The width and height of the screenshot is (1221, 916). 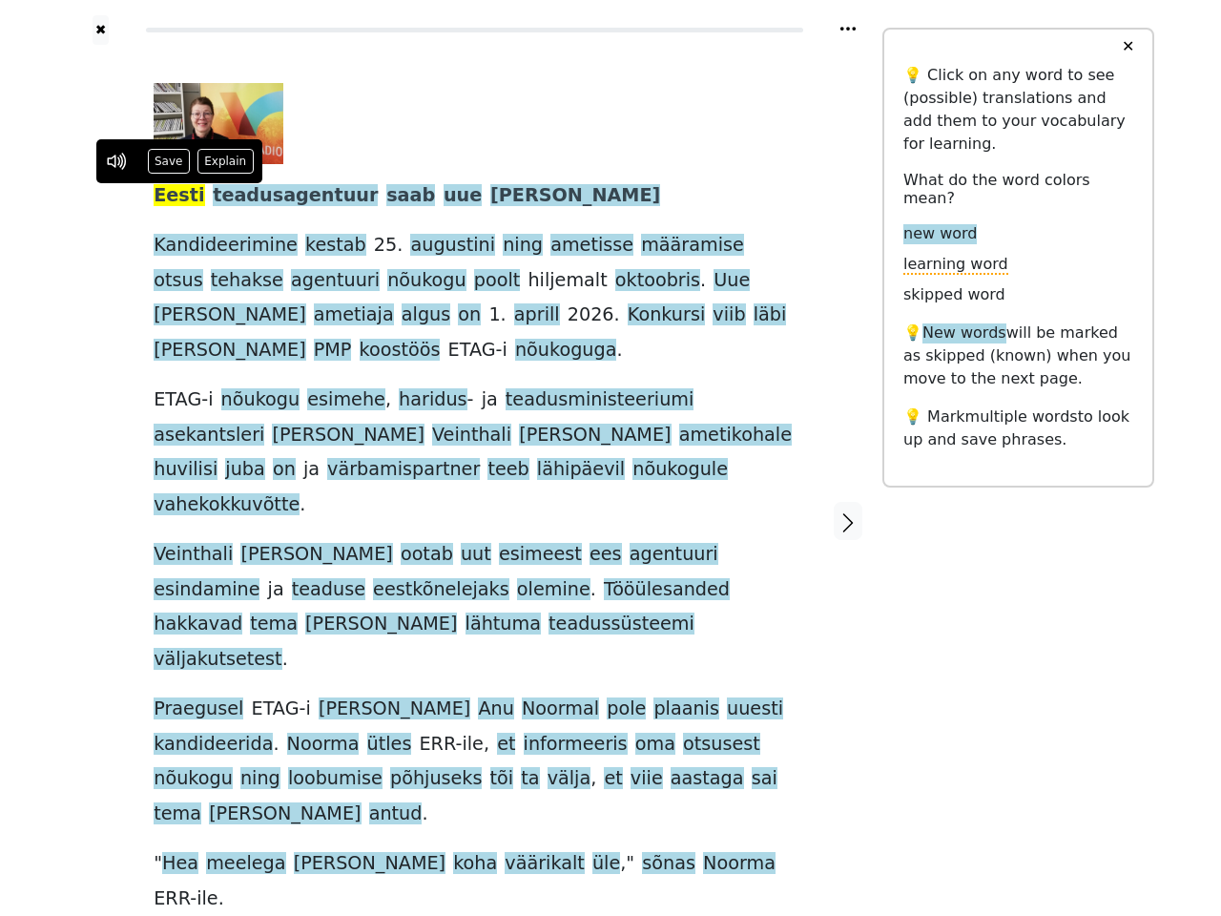 I want to click on span: huvilisi, so click(x=185, y=469).